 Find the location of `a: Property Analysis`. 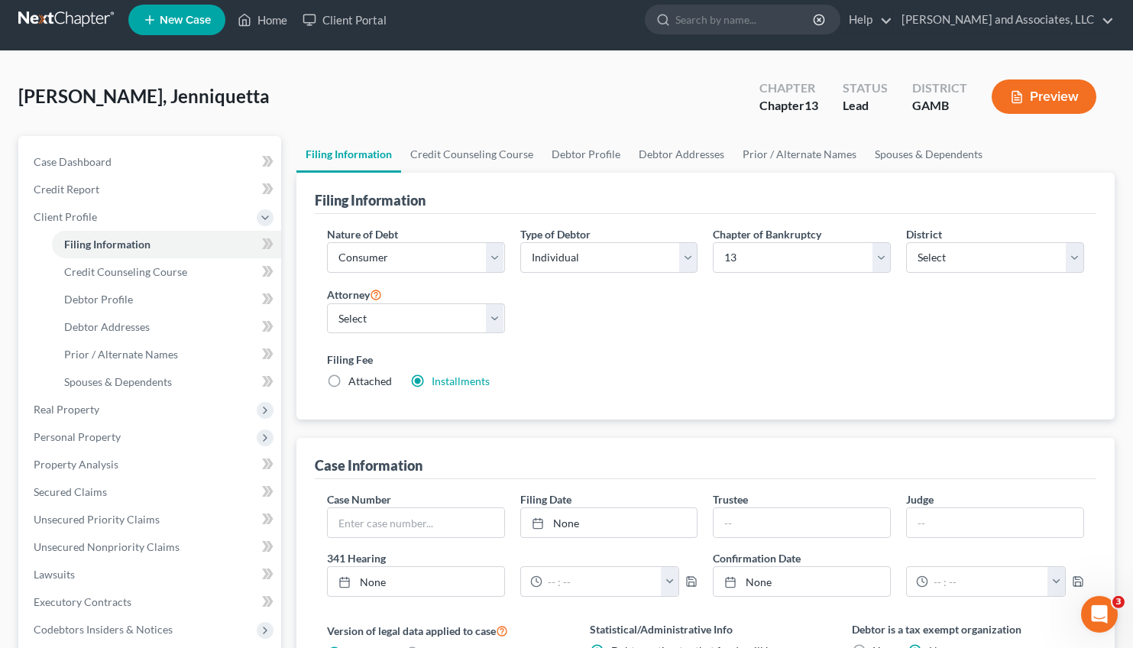

a: Property Analysis is located at coordinates (151, 465).